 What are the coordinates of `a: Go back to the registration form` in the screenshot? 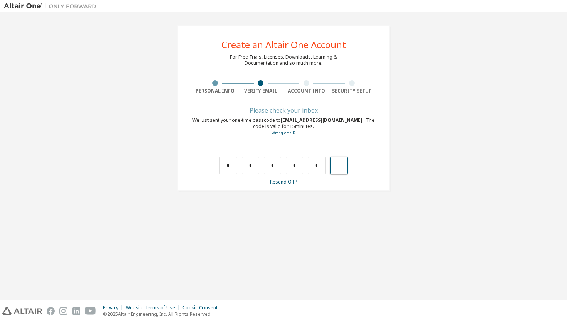 It's located at (284, 133).